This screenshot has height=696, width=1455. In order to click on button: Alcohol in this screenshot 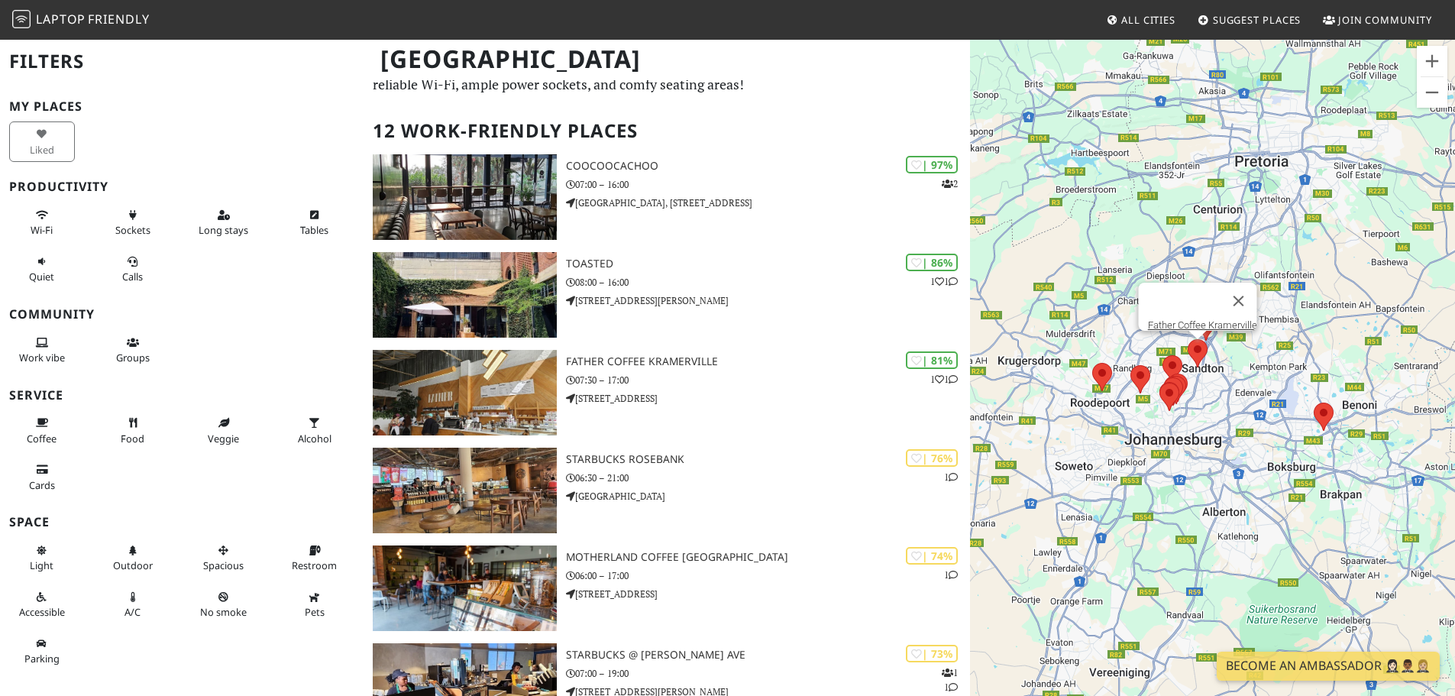, I will do `click(315, 430)`.